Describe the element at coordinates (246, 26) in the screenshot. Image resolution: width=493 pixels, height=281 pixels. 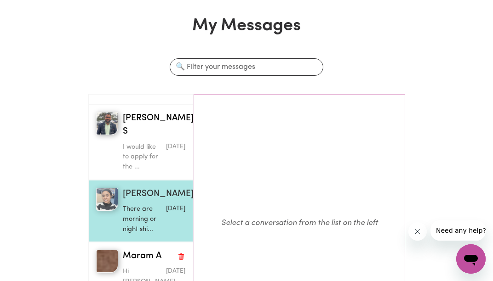
I see `h1: My Messages` at that location.